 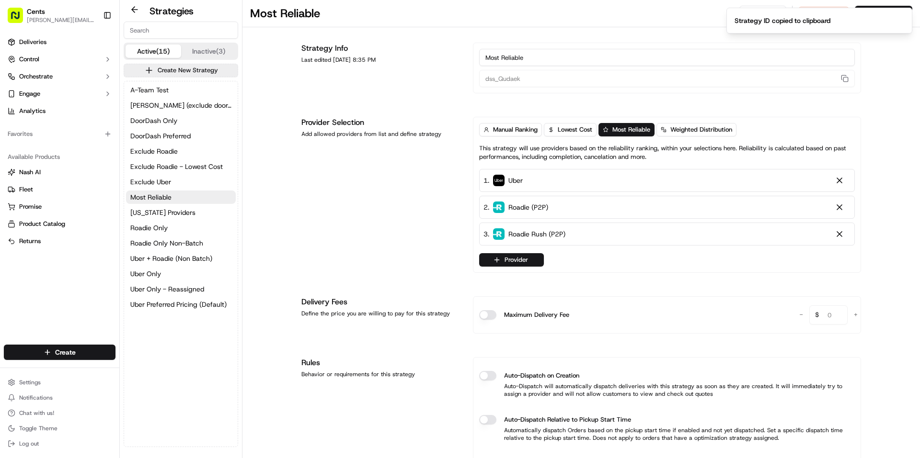 What do you see at coordinates (59, 224) in the screenshot?
I see `button: Product Catalog` at bounding box center [59, 224].